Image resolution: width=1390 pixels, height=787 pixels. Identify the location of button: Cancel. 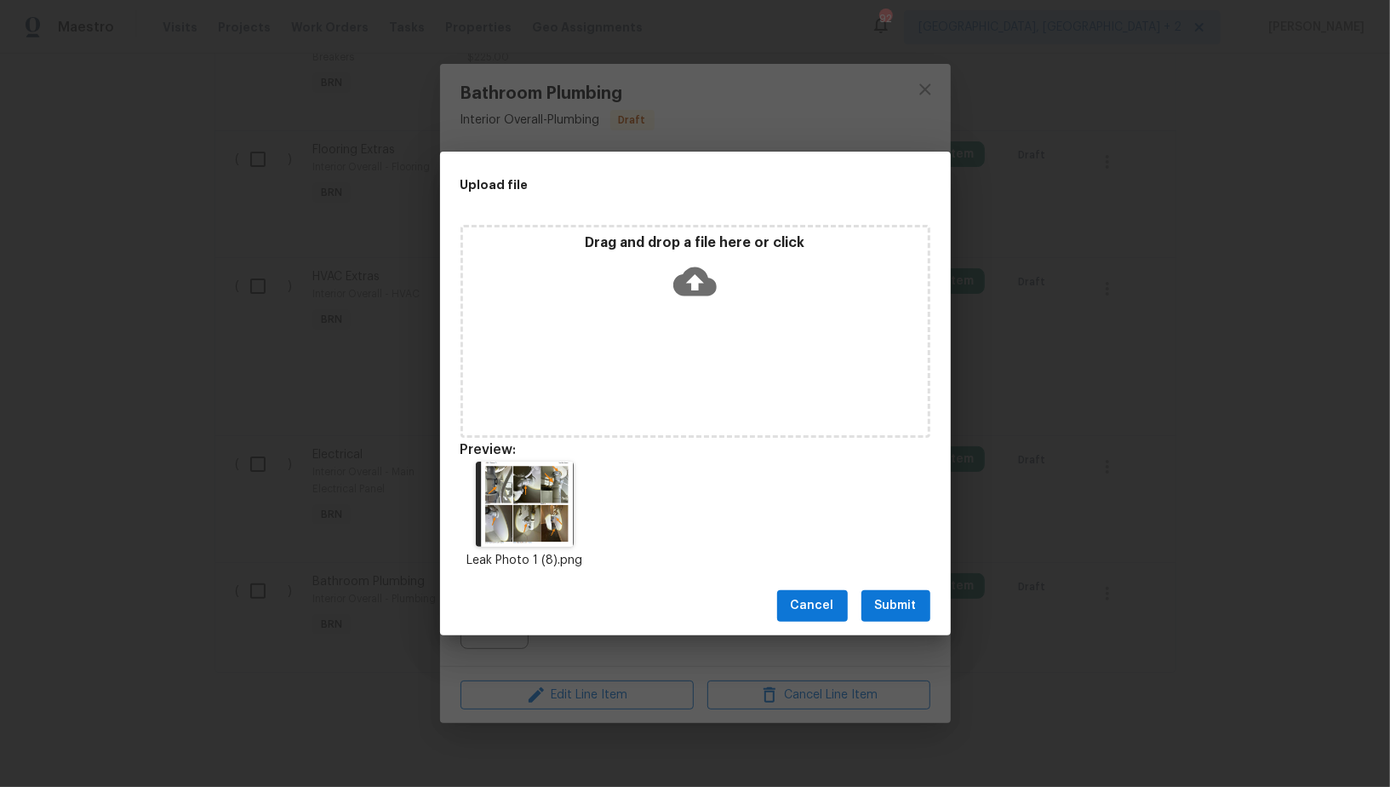
(812, 605).